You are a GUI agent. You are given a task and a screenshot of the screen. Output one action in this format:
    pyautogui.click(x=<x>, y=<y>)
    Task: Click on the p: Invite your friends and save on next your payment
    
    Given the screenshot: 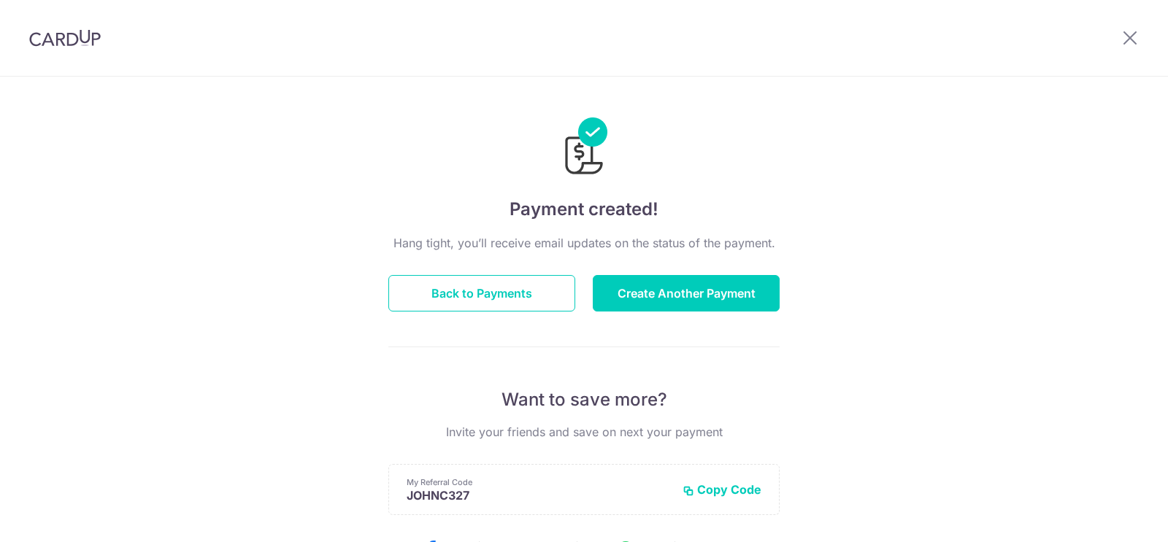 What is the action you would take?
    pyautogui.click(x=584, y=432)
    